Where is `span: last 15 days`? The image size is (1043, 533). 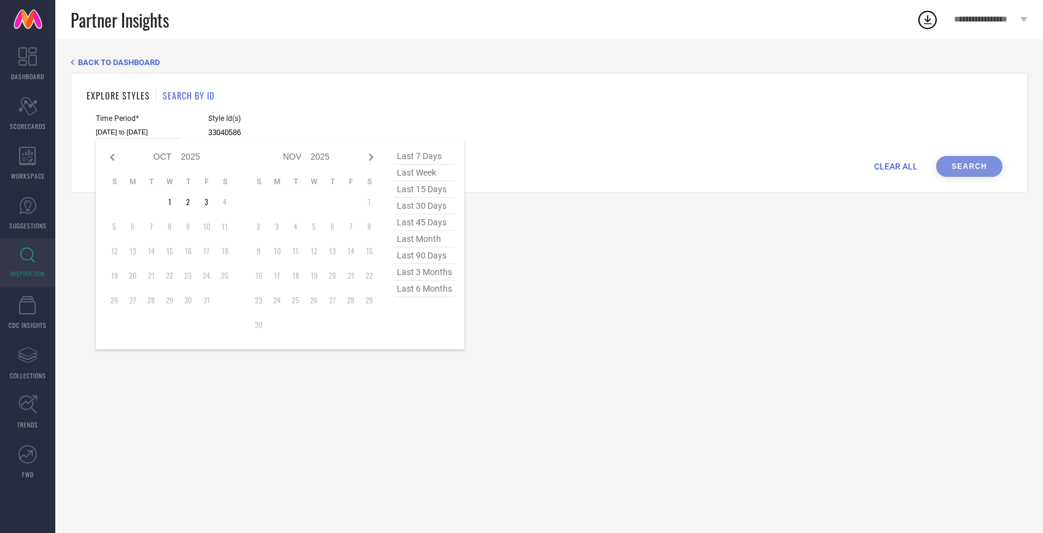
span: last 15 days is located at coordinates (425, 189).